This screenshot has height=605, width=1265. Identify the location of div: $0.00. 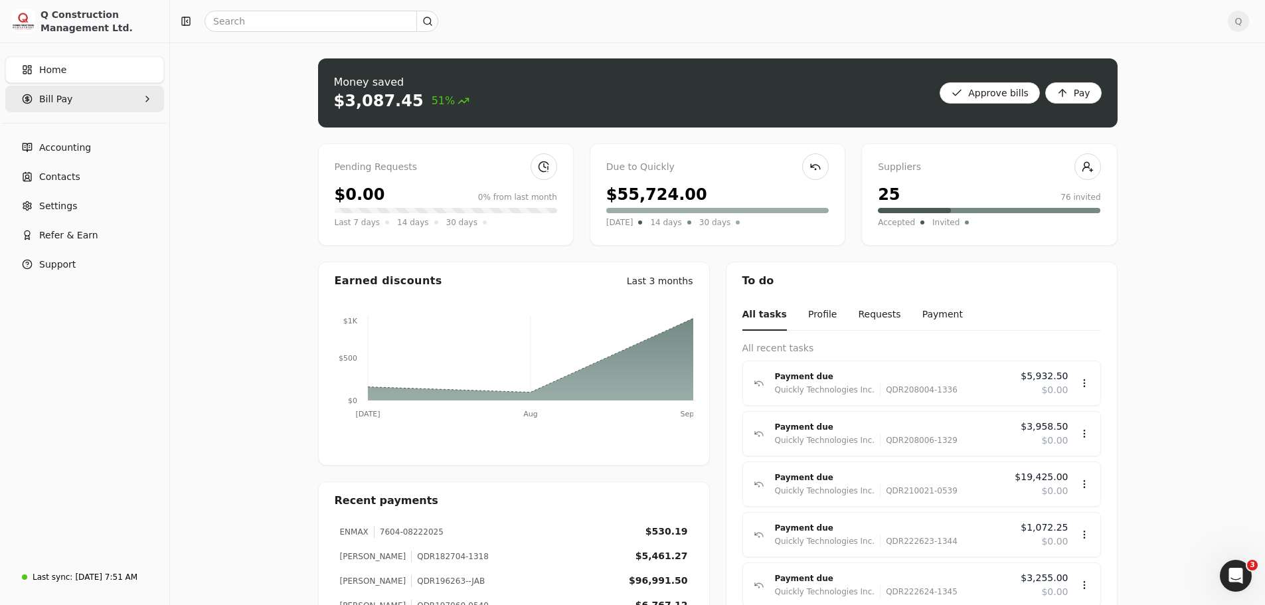
(360, 195).